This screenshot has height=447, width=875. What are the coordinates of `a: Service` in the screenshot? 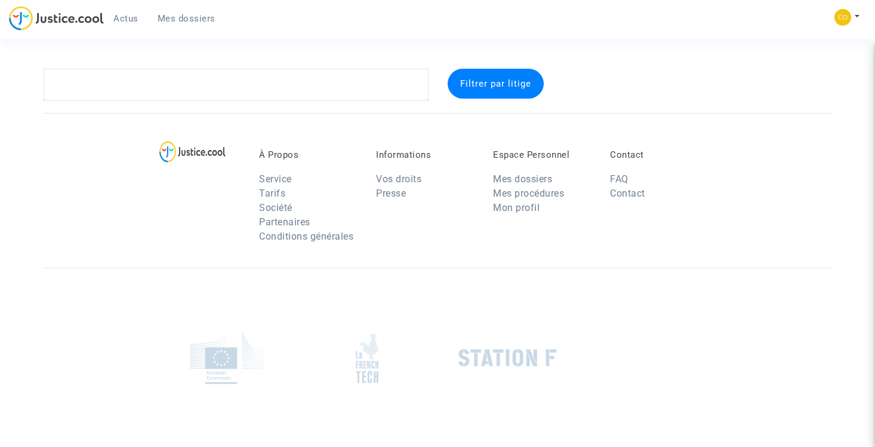 It's located at (275, 179).